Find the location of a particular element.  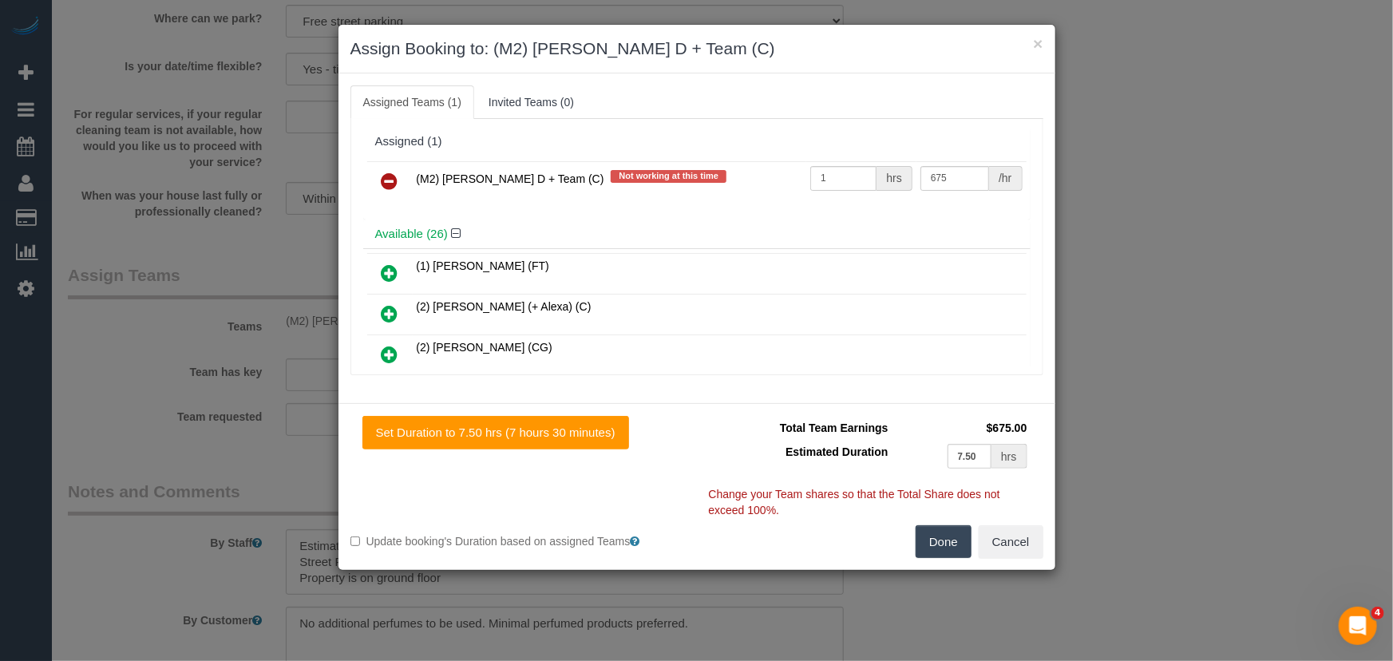

button: Cancel is located at coordinates (1011, 542).